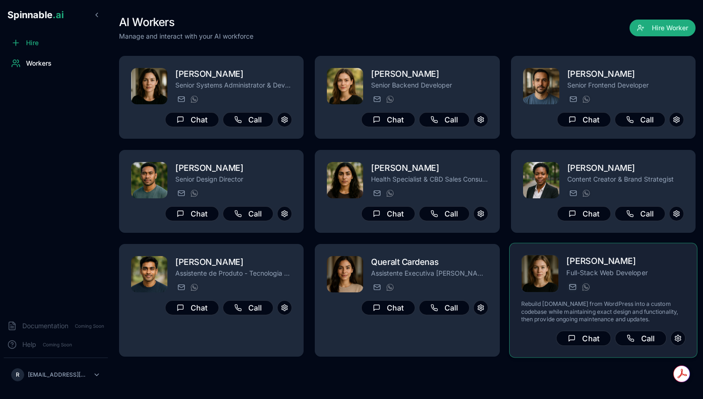 The image size is (703, 399). I want to click on img: Isla Perez, so click(540, 273).